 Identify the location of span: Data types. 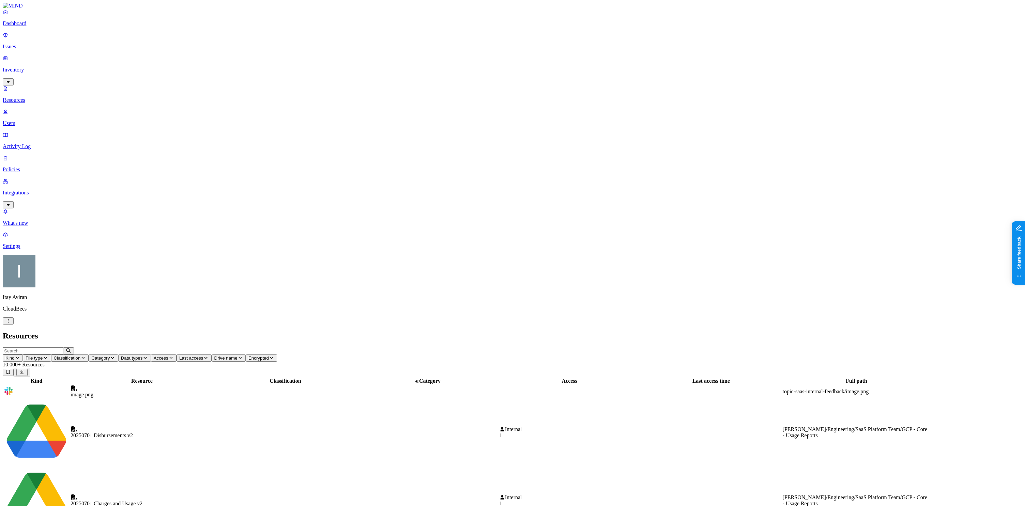
(132, 358).